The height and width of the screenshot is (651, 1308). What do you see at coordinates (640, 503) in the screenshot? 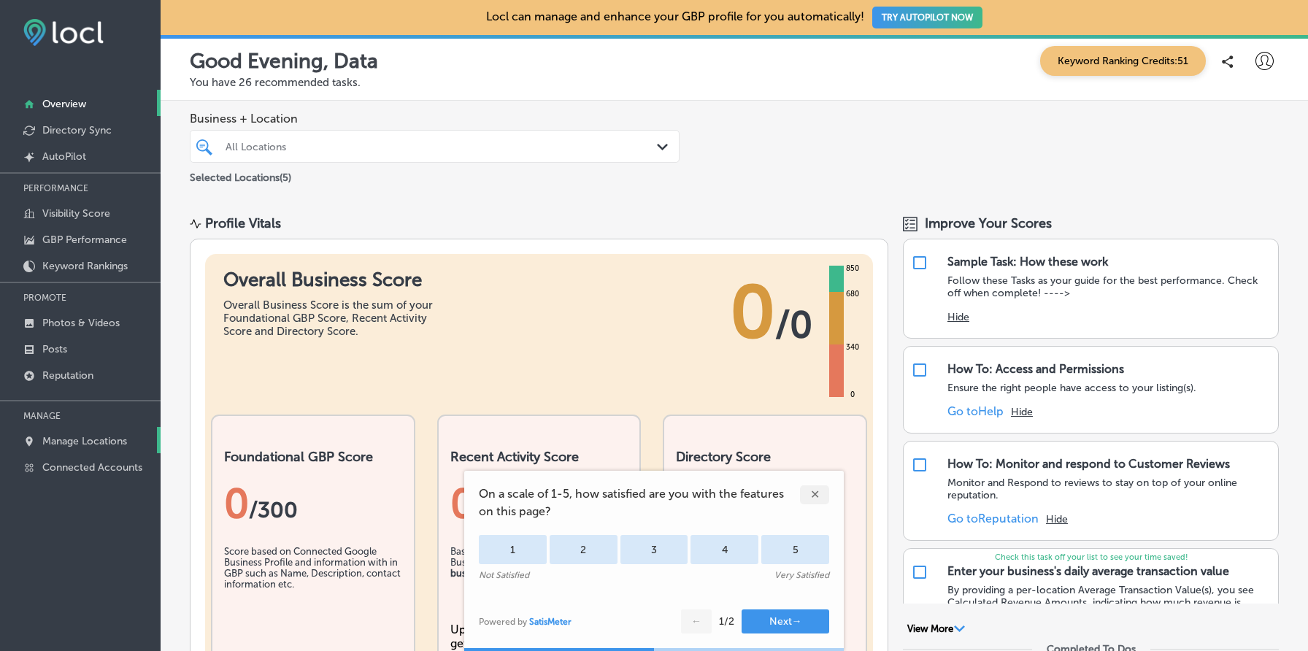
I see `span: On a scale of 1-5, how satisfied are you with the features on this page?` at bounding box center [640, 503].